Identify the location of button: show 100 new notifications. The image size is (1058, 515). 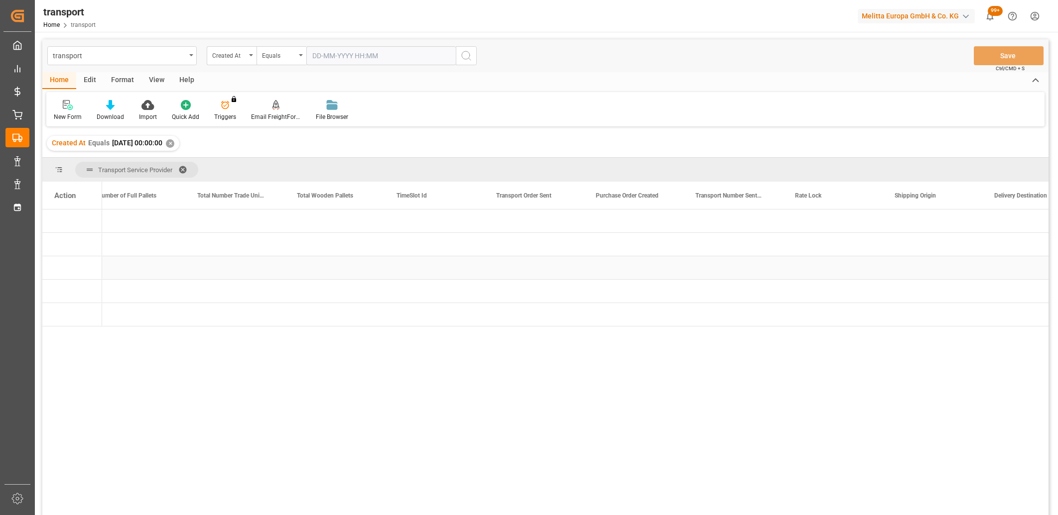
(990, 16).